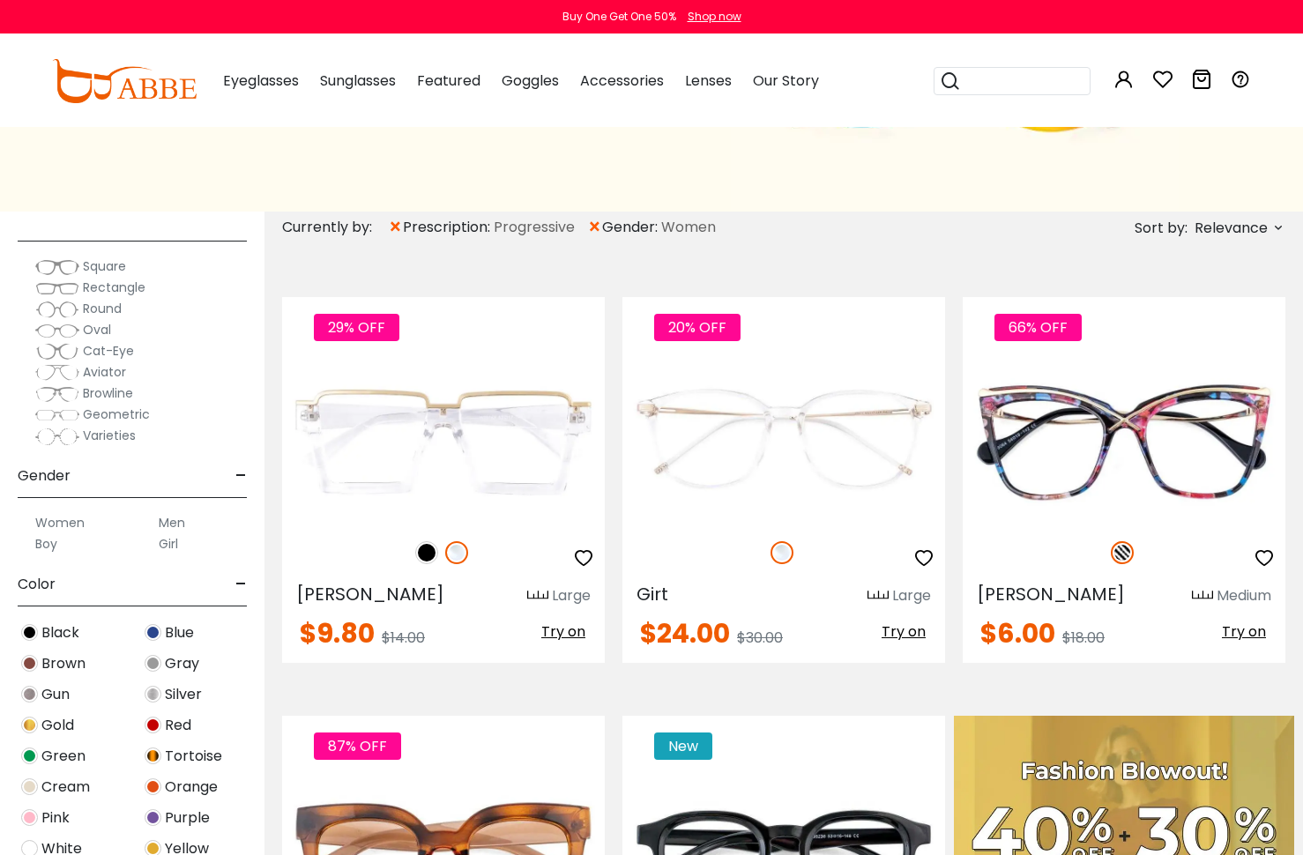 The width and height of the screenshot is (1303, 855). Describe the element at coordinates (57, 415) in the screenshot. I see `img: Geometric.png` at that location.